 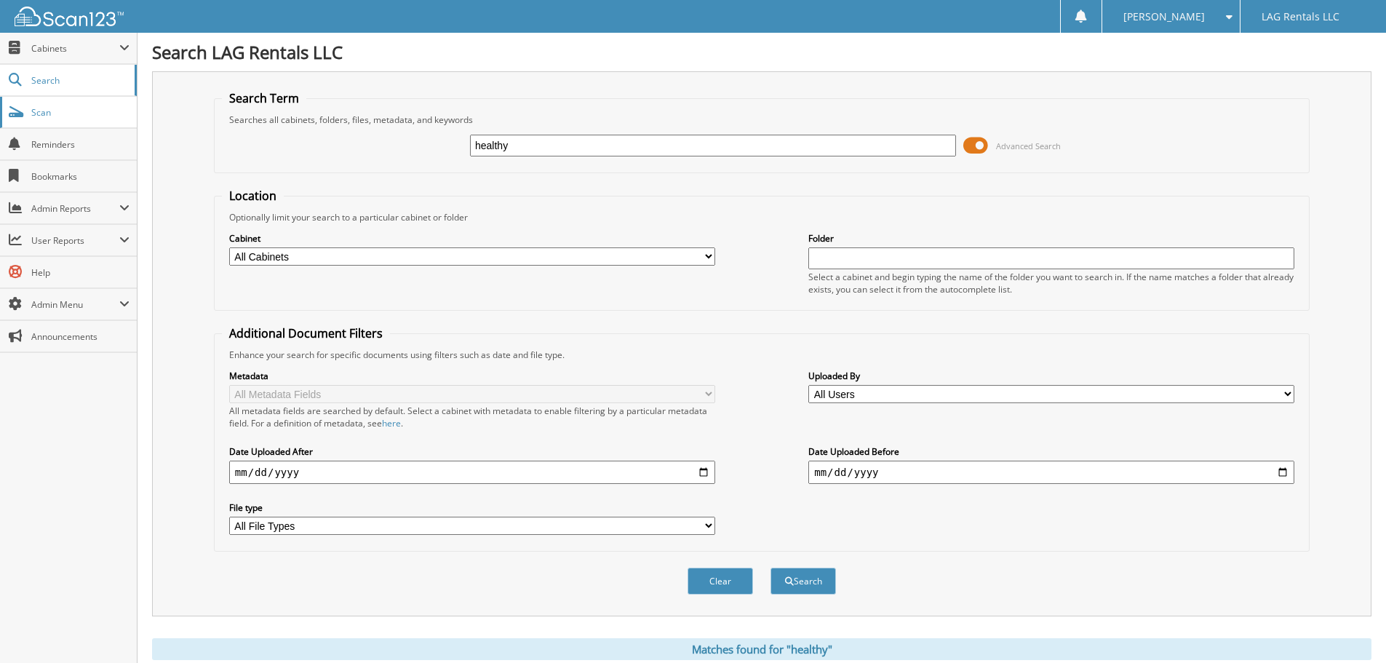 What do you see at coordinates (75, 48) in the screenshot?
I see `span: Cabinets` at bounding box center [75, 48].